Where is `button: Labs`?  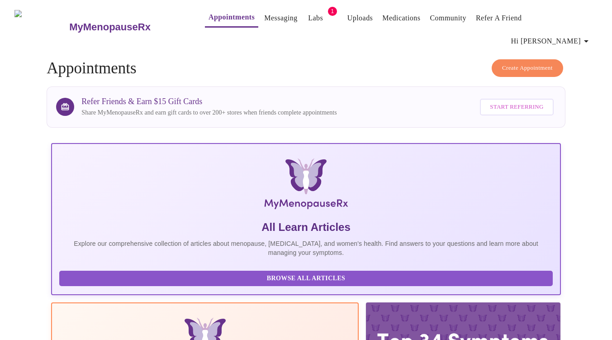 button: Labs is located at coordinates (316, 18).